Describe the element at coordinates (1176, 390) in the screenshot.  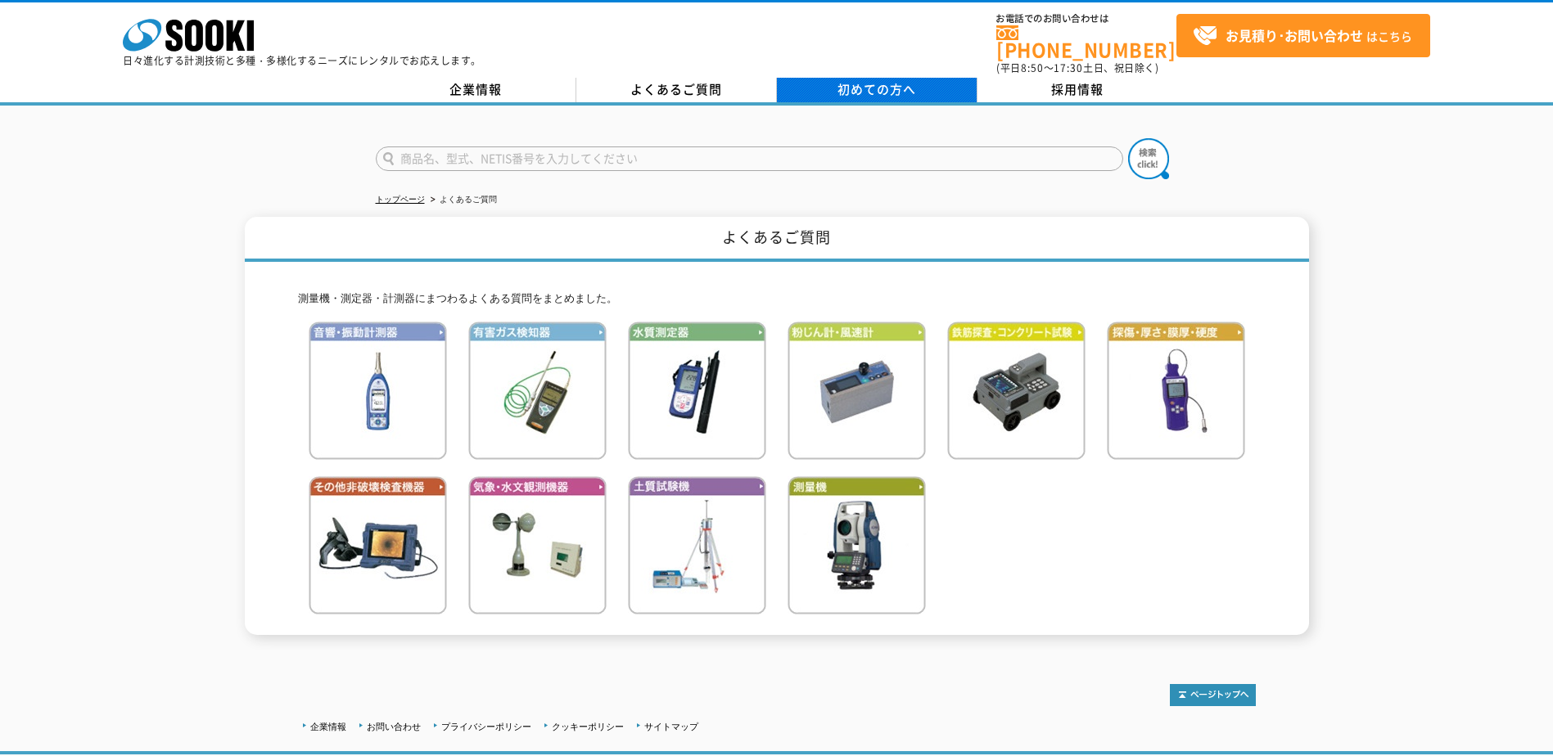
I see `img: 探傷・厚さ・膜厚・硬度` at that location.